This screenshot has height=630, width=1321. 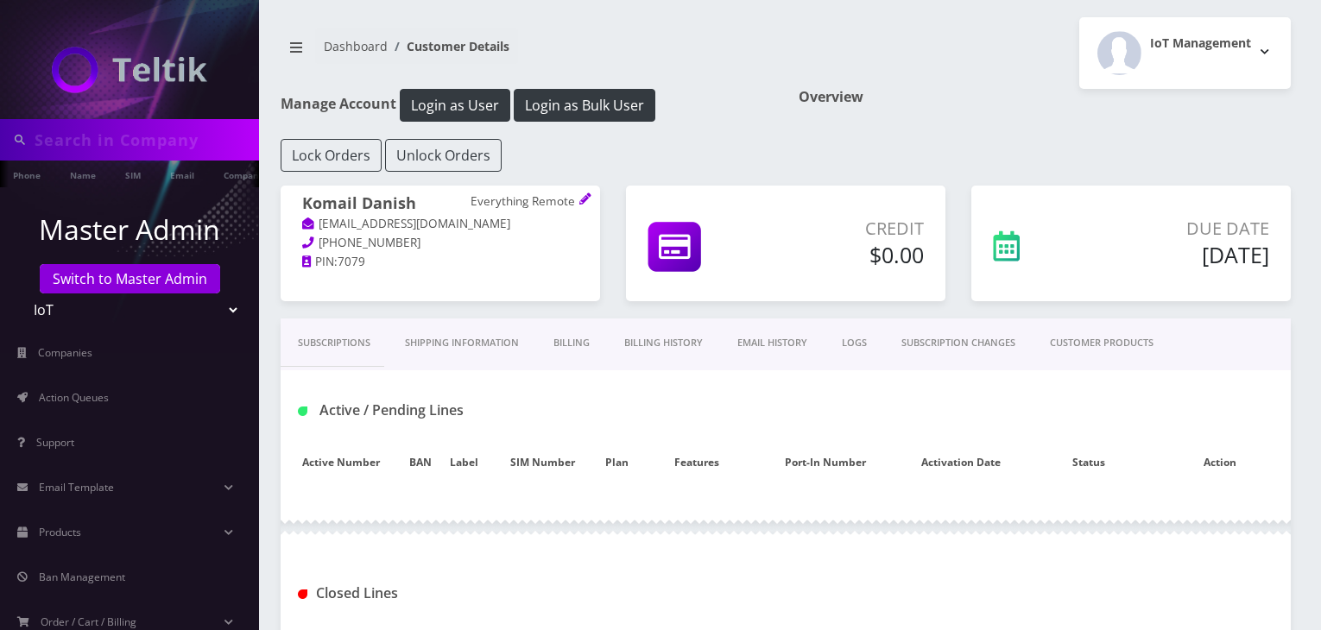 What do you see at coordinates (1185, 53) in the screenshot?
I see `button: IoT Management` at bounding box center [1185, 53].